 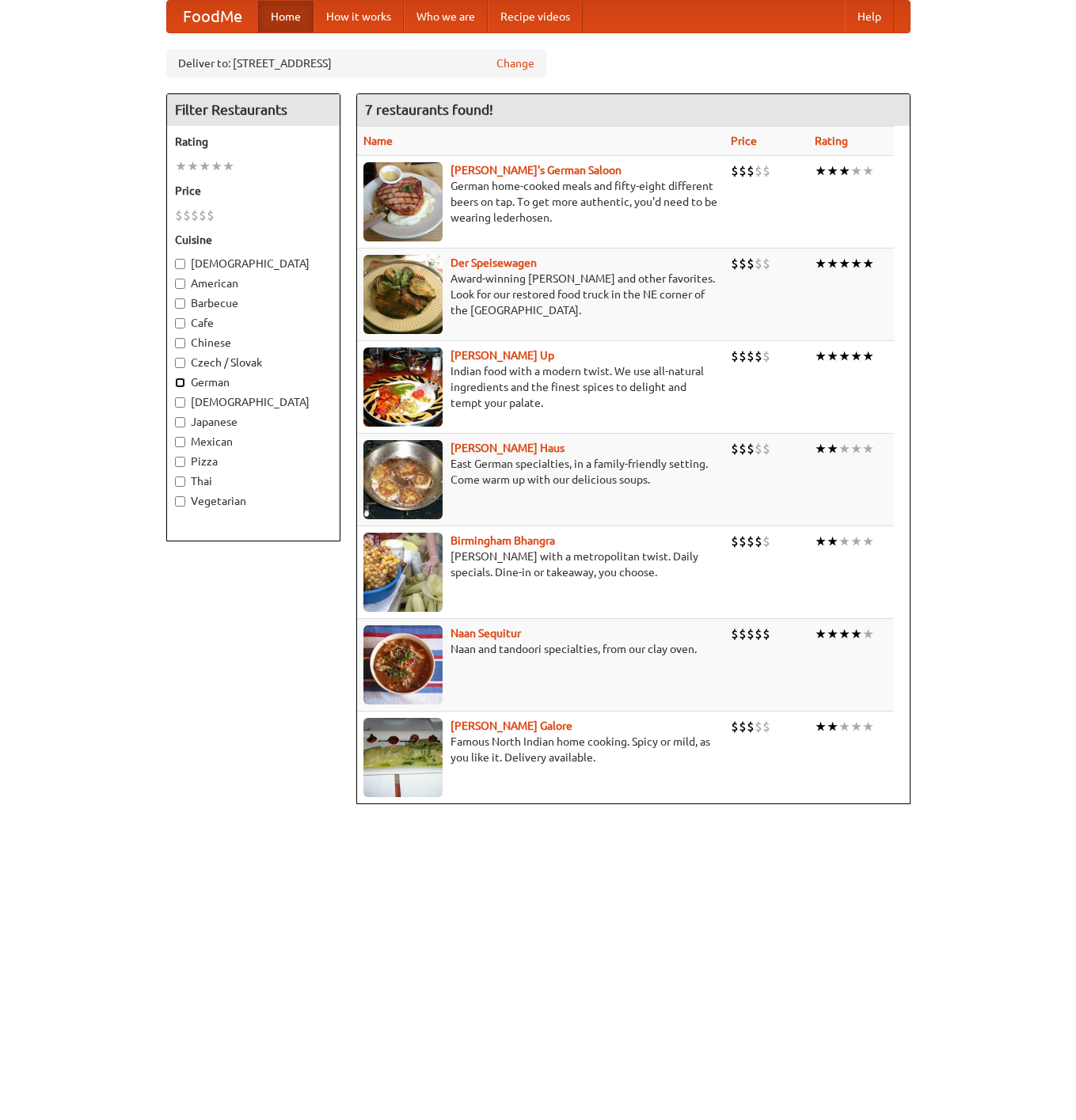 What do you see at coordinates (486, 633) in the screenshot?
I see `a: Naan Sequitur` at bounding box center [486, 633].